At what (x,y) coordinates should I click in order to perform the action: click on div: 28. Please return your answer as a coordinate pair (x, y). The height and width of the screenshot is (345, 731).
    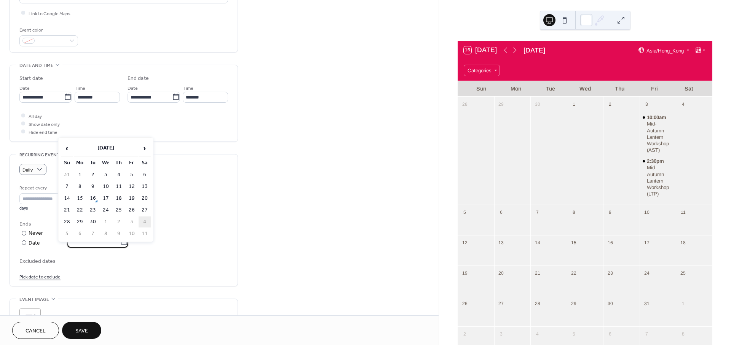
    Looking at the image, I should click on (465, 104).